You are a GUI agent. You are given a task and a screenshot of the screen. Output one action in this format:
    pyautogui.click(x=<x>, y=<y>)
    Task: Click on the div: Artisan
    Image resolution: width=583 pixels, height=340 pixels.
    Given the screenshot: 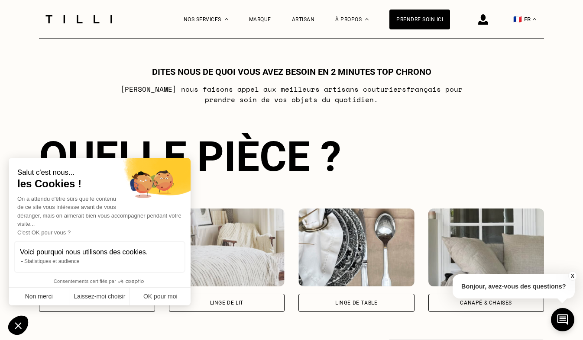 What is the action you would take?
    pyautogui.click(x=303, y=19)
    